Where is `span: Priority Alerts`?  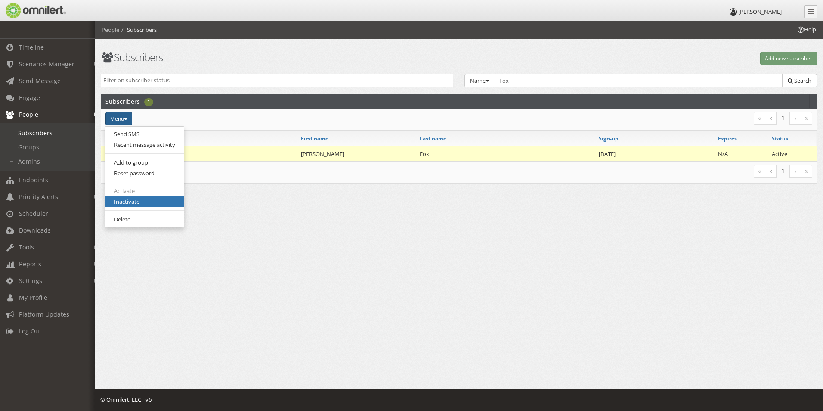
span: Priority Alerts is located at coordinates (38, 196).